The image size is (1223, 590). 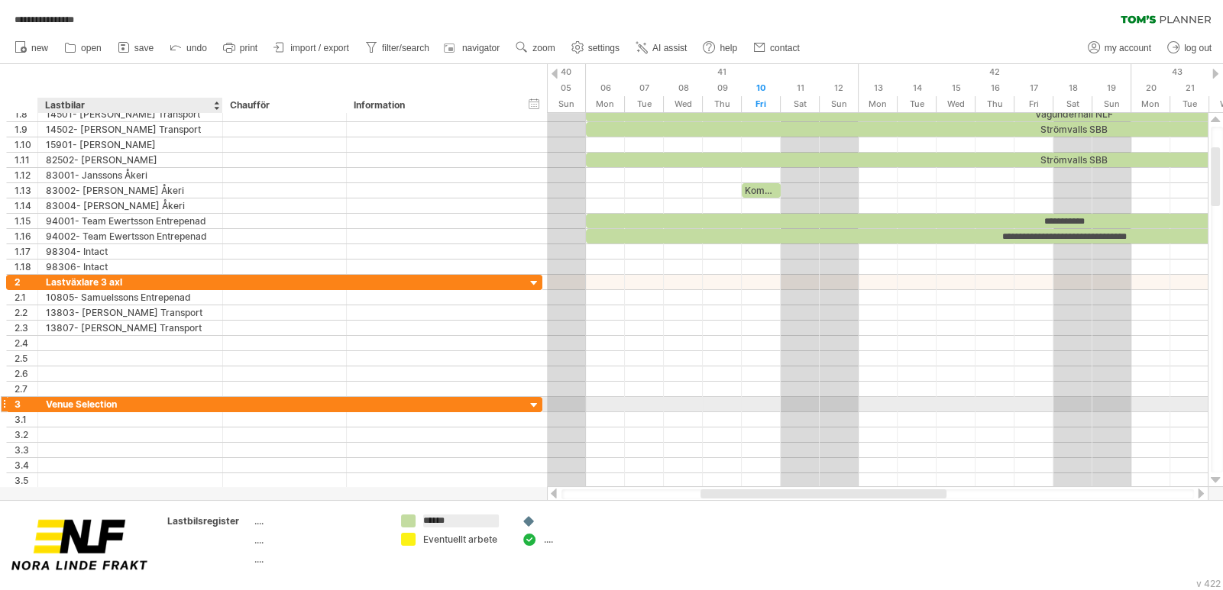 I want to click on a: AI assist, so click(x=662, y=48).